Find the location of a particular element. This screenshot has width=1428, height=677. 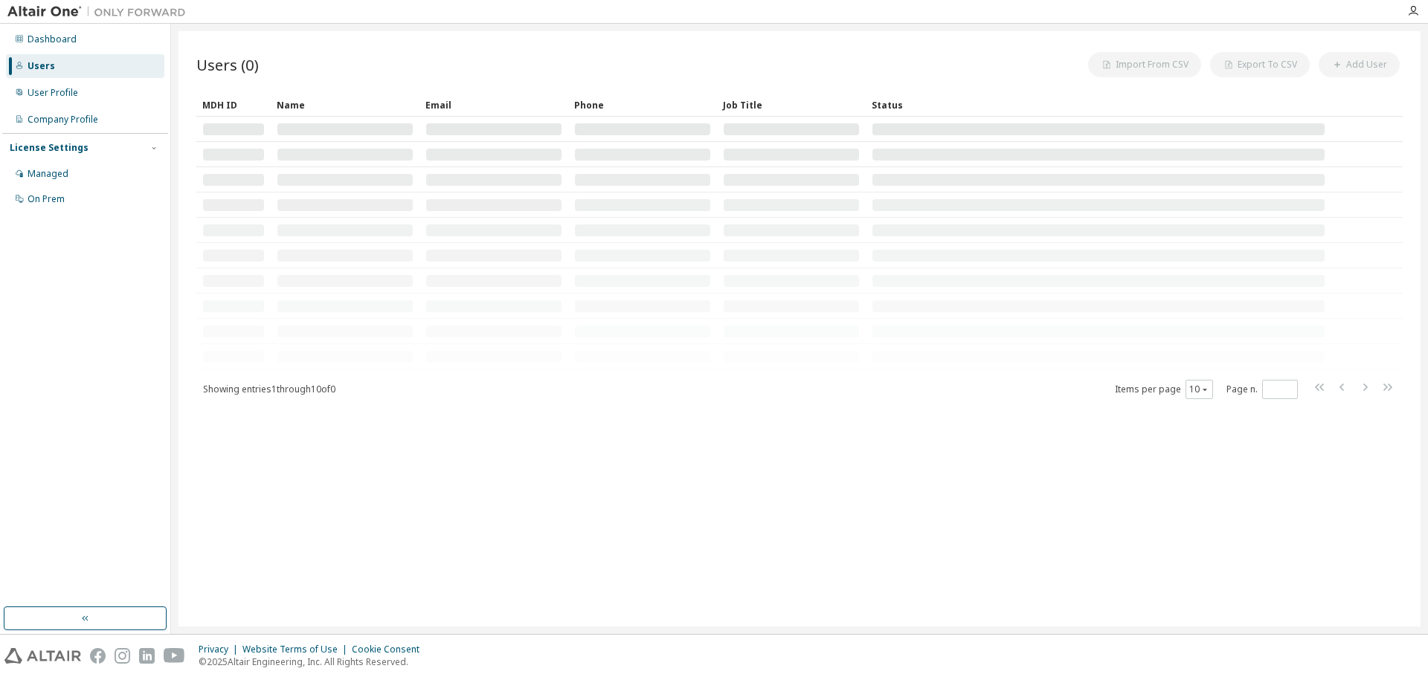

span: Showing entries 1 through 10 of 0 is located at coordinates (269, 389).